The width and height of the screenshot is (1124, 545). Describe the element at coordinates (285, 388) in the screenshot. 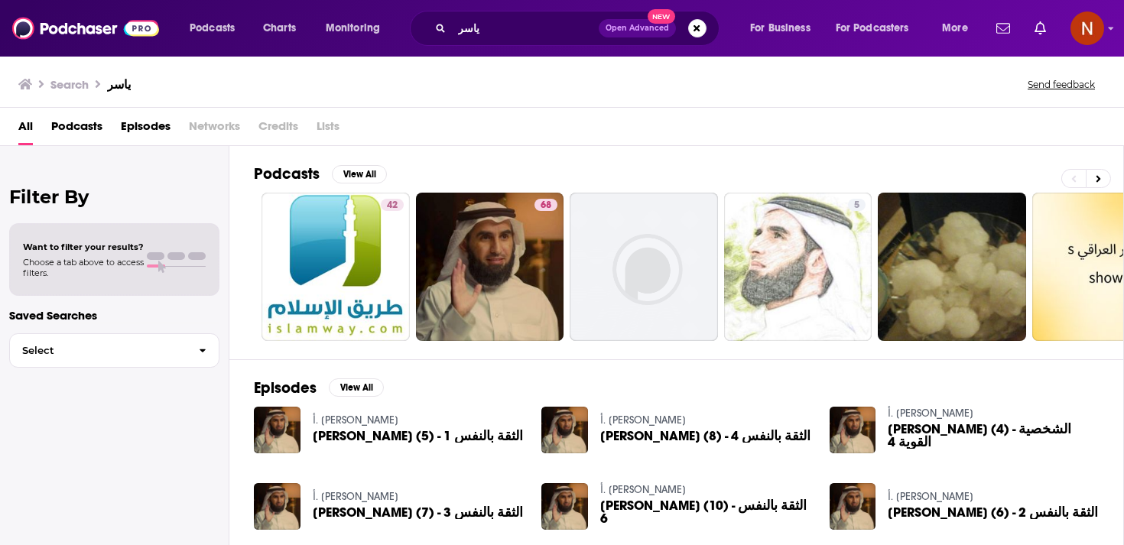

I see `h2: Episodes` at that location.